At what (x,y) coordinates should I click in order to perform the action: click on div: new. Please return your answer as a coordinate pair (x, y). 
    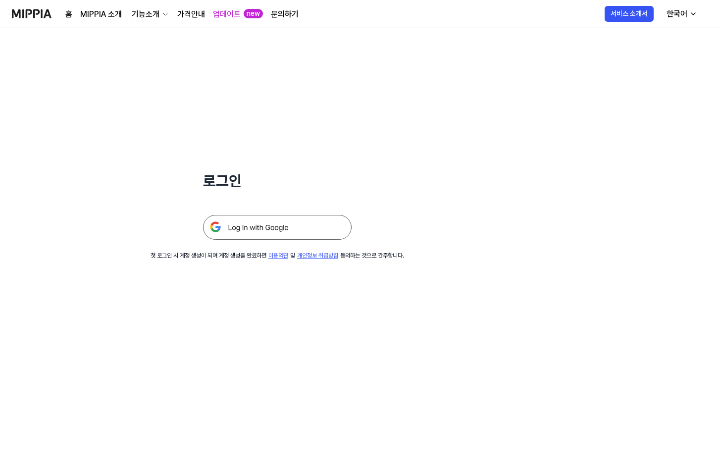
    Looking at the image, I should click on (253, 14).